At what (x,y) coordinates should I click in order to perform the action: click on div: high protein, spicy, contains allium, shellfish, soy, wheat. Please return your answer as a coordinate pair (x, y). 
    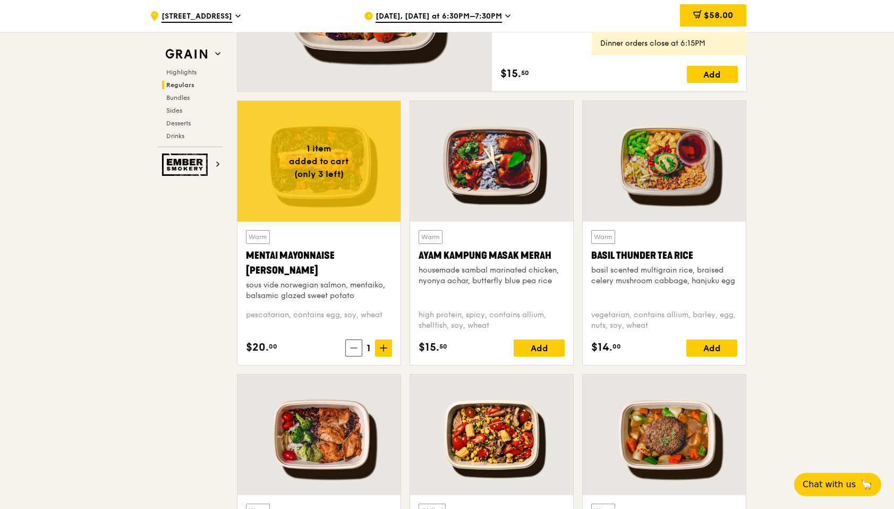
    Looking at the image, I should click on (491, 320).